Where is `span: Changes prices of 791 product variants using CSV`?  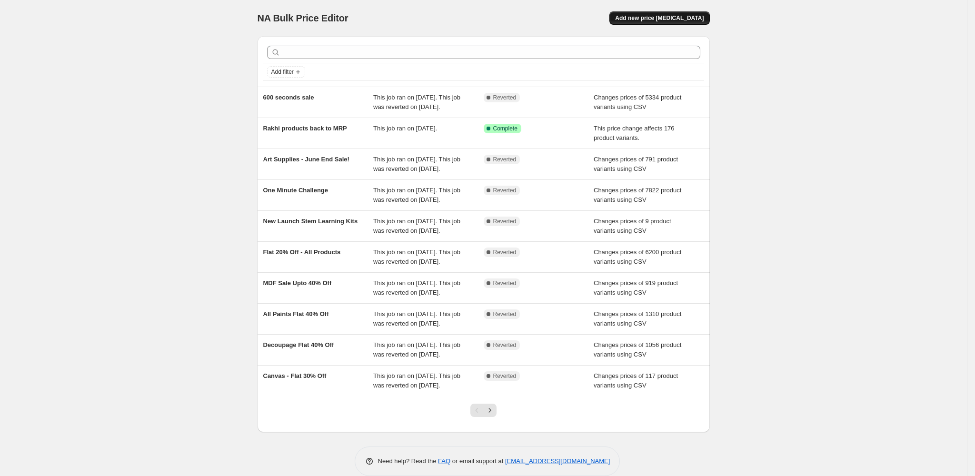
span: Changes prices of 791 product variants using CSV is located at coordinates (636, 164).